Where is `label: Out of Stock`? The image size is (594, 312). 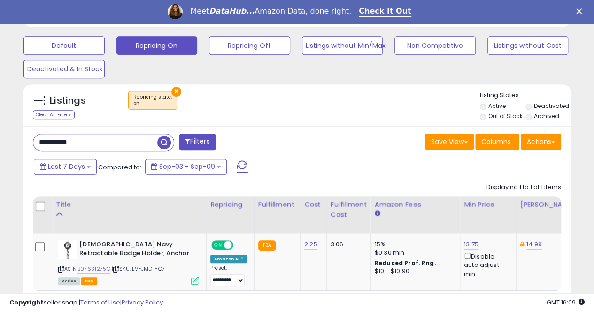 label: Out of Stock is located at coordinates (505, 116).